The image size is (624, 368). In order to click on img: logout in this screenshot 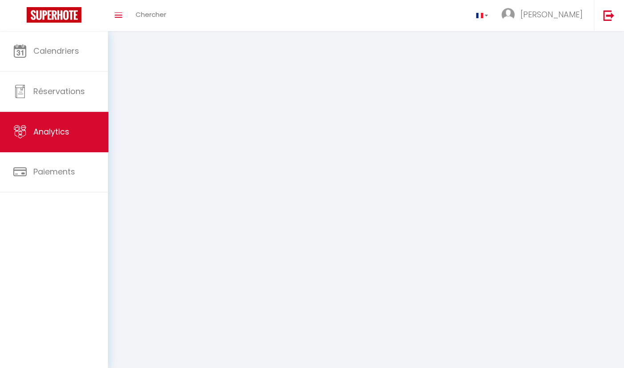, I will do `click(609, 15)`.